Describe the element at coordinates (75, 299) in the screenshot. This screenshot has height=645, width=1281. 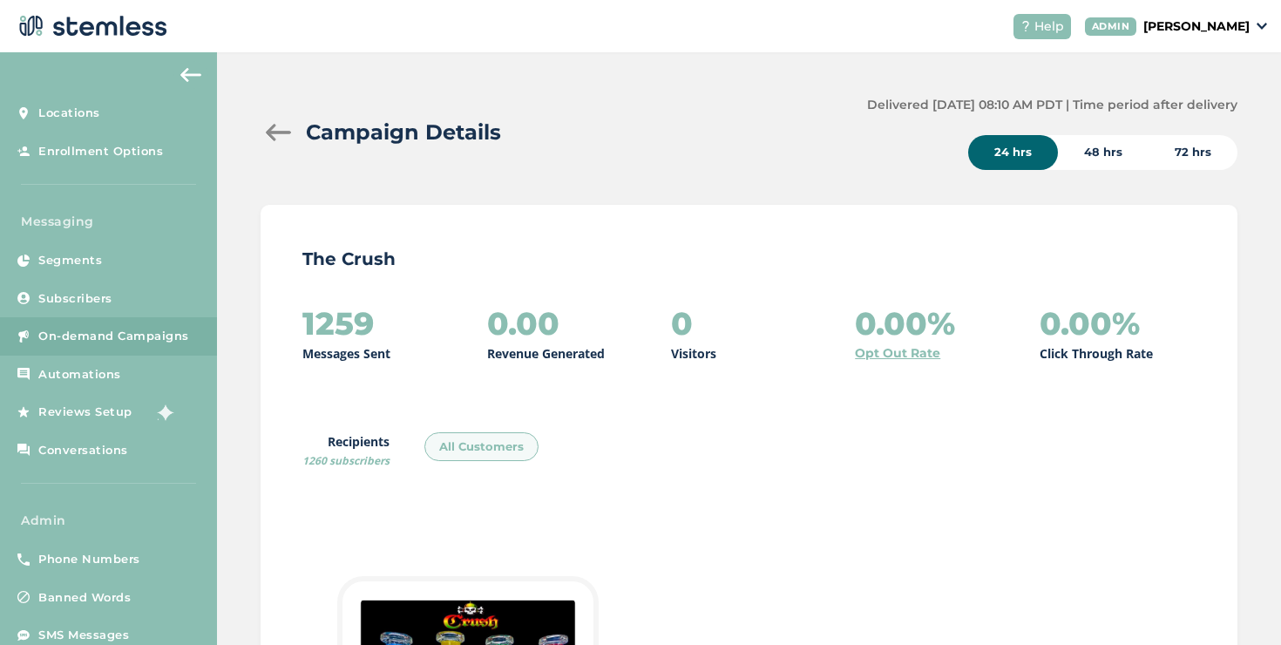
I see `span: Subscribers` at that location.